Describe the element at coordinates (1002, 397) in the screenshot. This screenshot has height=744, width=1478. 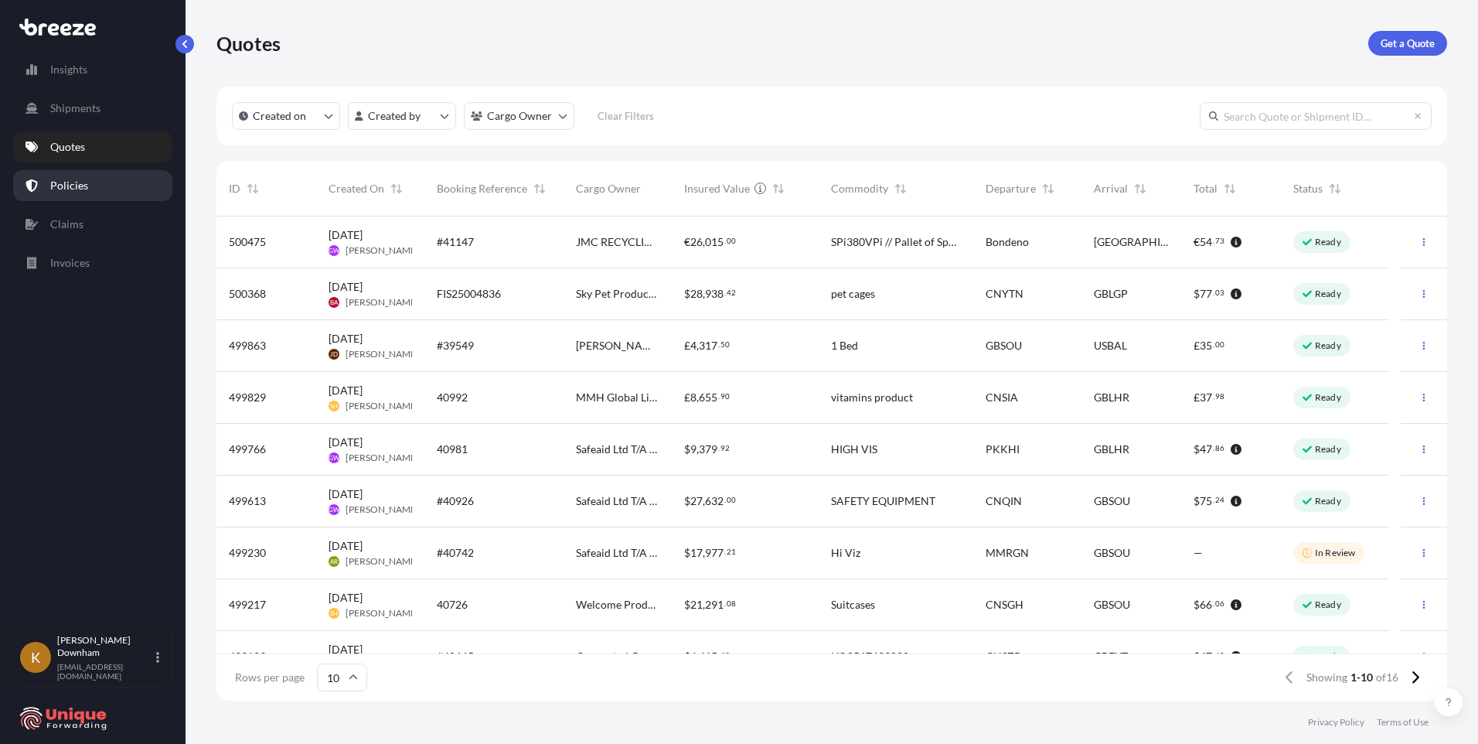
I see `span: CNSIA` at that location.